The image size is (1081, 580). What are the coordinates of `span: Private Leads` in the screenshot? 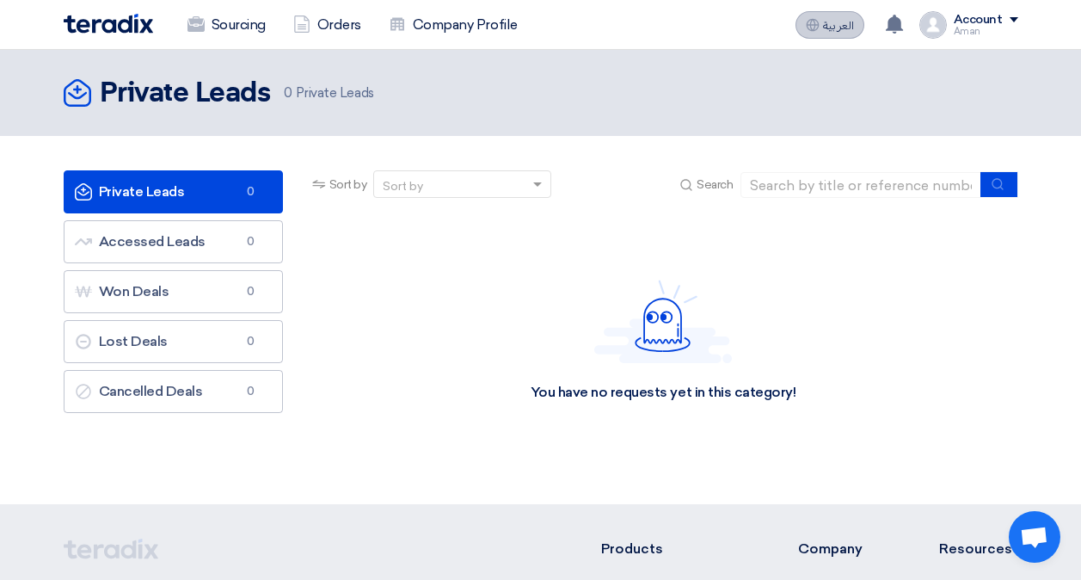 It's located at (328, 93).